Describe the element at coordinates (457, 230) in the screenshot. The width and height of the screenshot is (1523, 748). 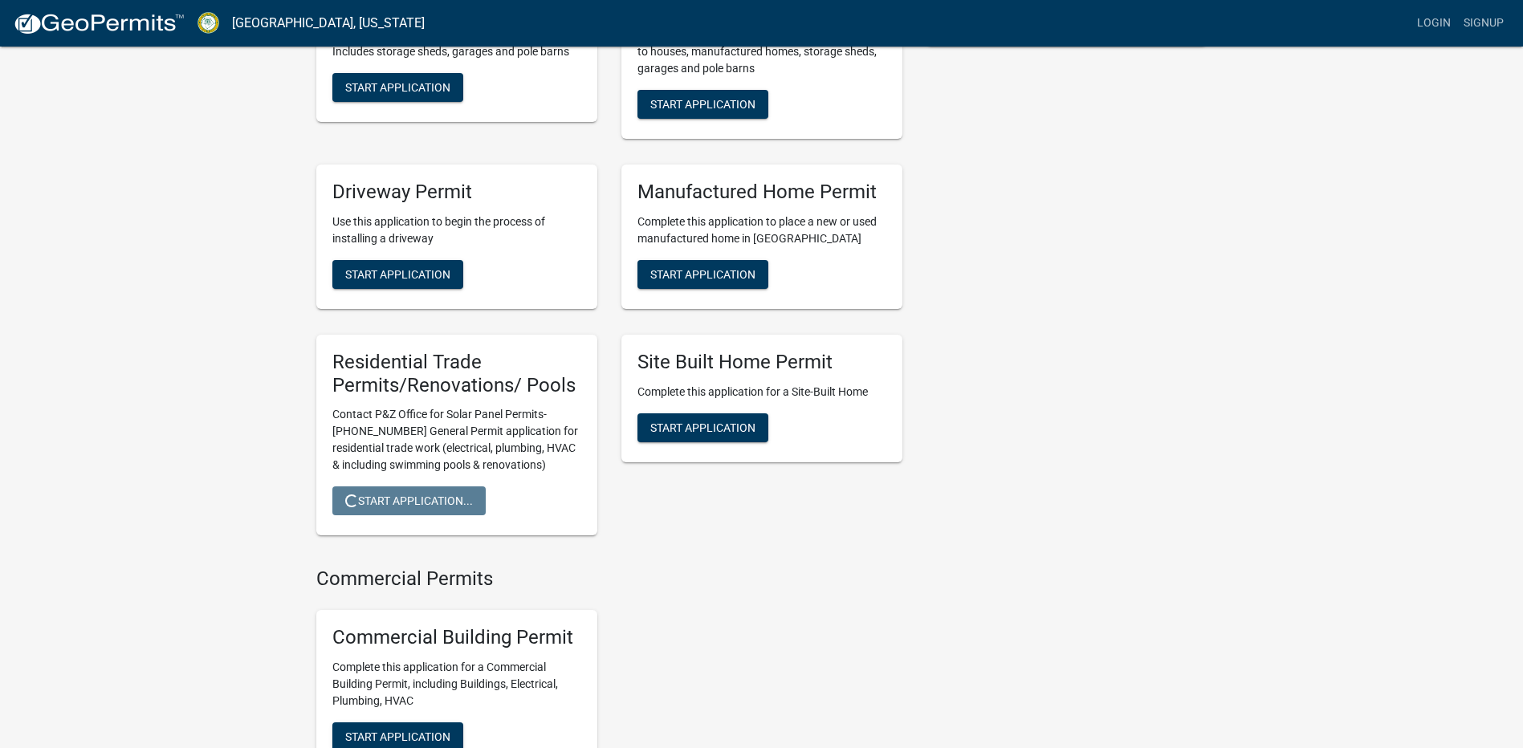
I see `p: Use this application to begin the process of installing a driveway` at that location.